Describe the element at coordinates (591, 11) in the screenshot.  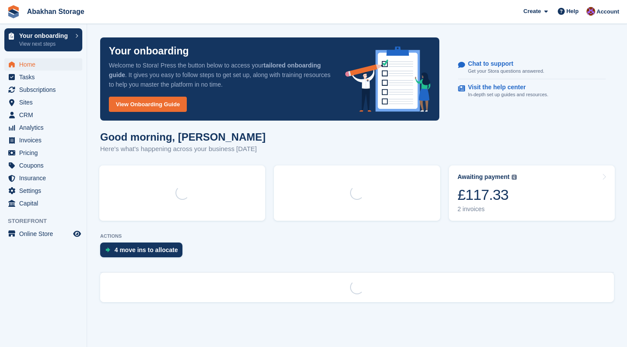
I see `img: William Abakhan` at that location.